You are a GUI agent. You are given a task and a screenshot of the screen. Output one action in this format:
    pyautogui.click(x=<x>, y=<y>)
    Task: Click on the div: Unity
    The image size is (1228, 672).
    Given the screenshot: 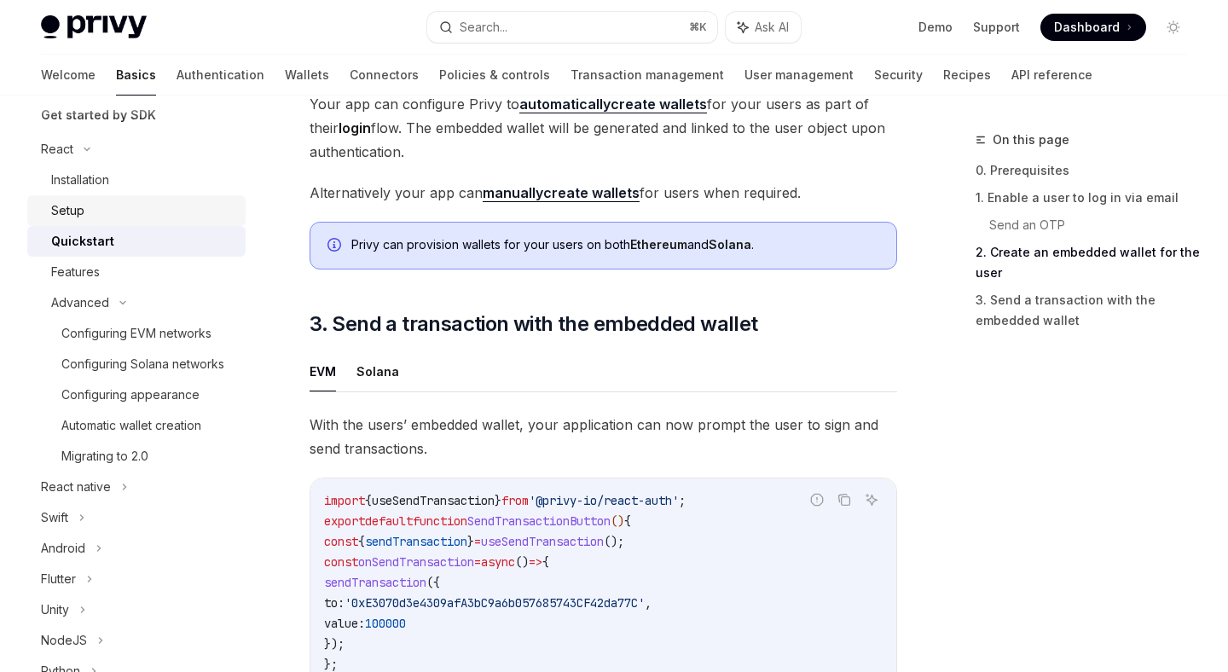 What is the action you would take?
    pyautogui.click(x=55, y=610)
    